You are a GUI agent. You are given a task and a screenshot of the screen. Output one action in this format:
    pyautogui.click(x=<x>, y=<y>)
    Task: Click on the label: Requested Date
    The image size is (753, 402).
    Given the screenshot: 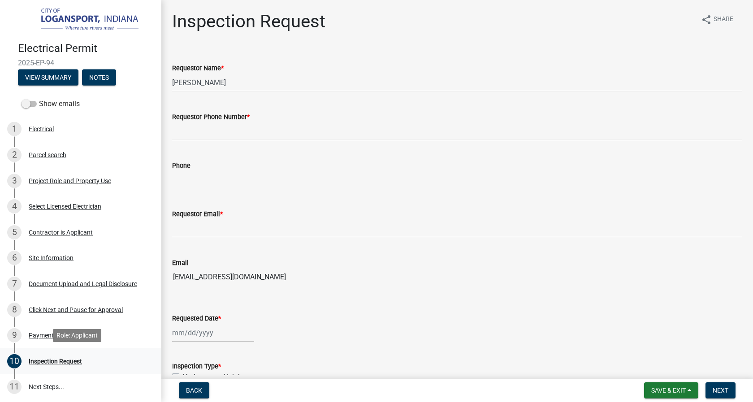 What is the action you would take?
    pyautogui.click(x=196, y=319)
    